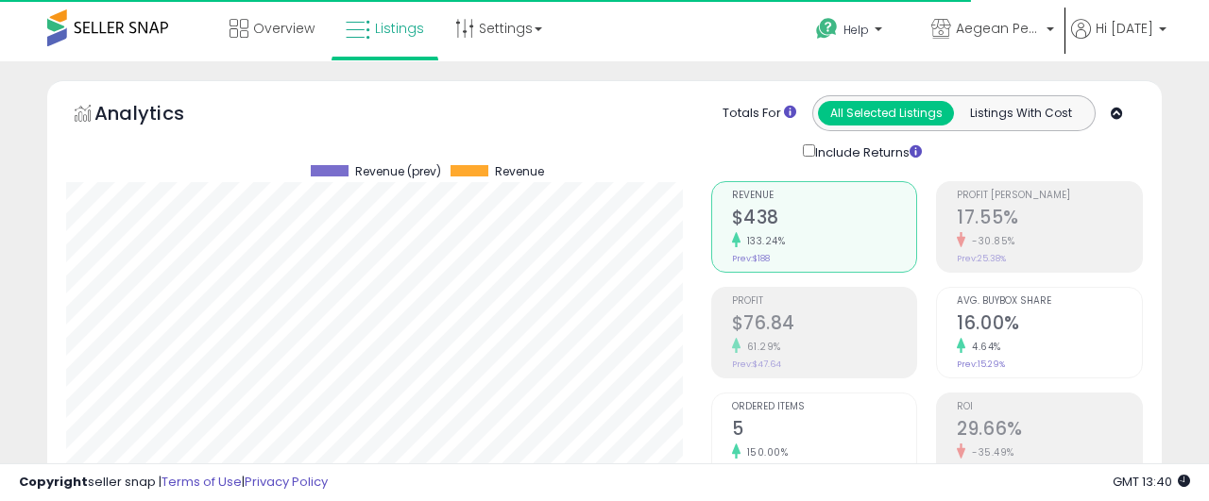 The width and height of the screenshot is (1209, 501). I want to click on span: Aegean Pearl, so click(998, 28).